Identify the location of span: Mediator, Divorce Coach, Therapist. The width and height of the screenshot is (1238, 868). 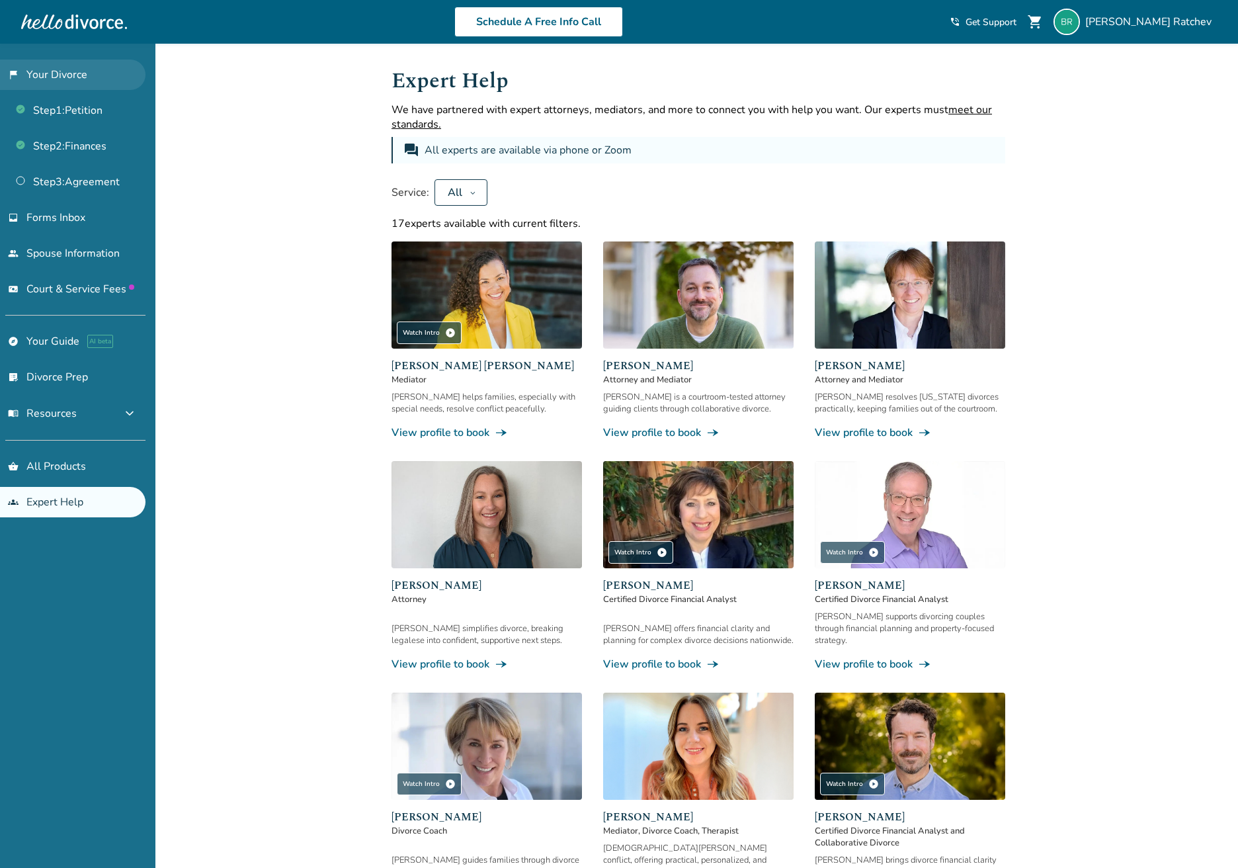
(698, 831).